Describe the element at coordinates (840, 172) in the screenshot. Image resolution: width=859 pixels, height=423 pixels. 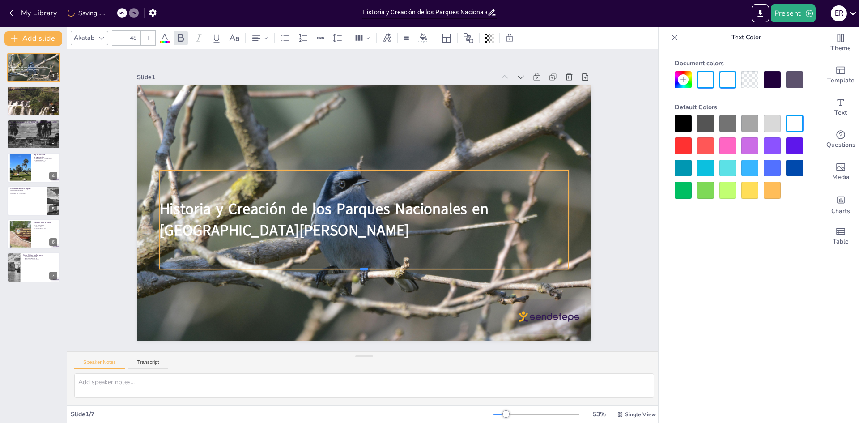
I see `div: Add images, graphics, shapes or video` at that location.